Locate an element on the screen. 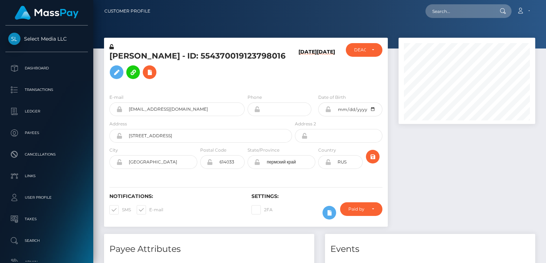  a: Transactions is located at coordinates (47, 90).